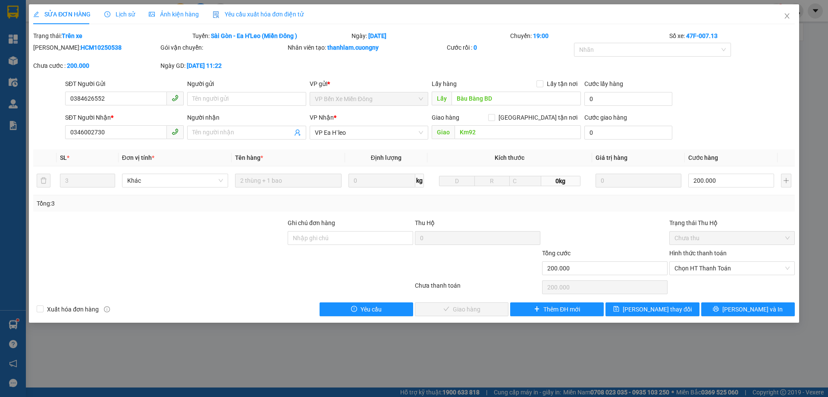  What do you see at coordinates (716, 309) in the screenshot?
I see `span: printer` at bounding box center [716, 309].